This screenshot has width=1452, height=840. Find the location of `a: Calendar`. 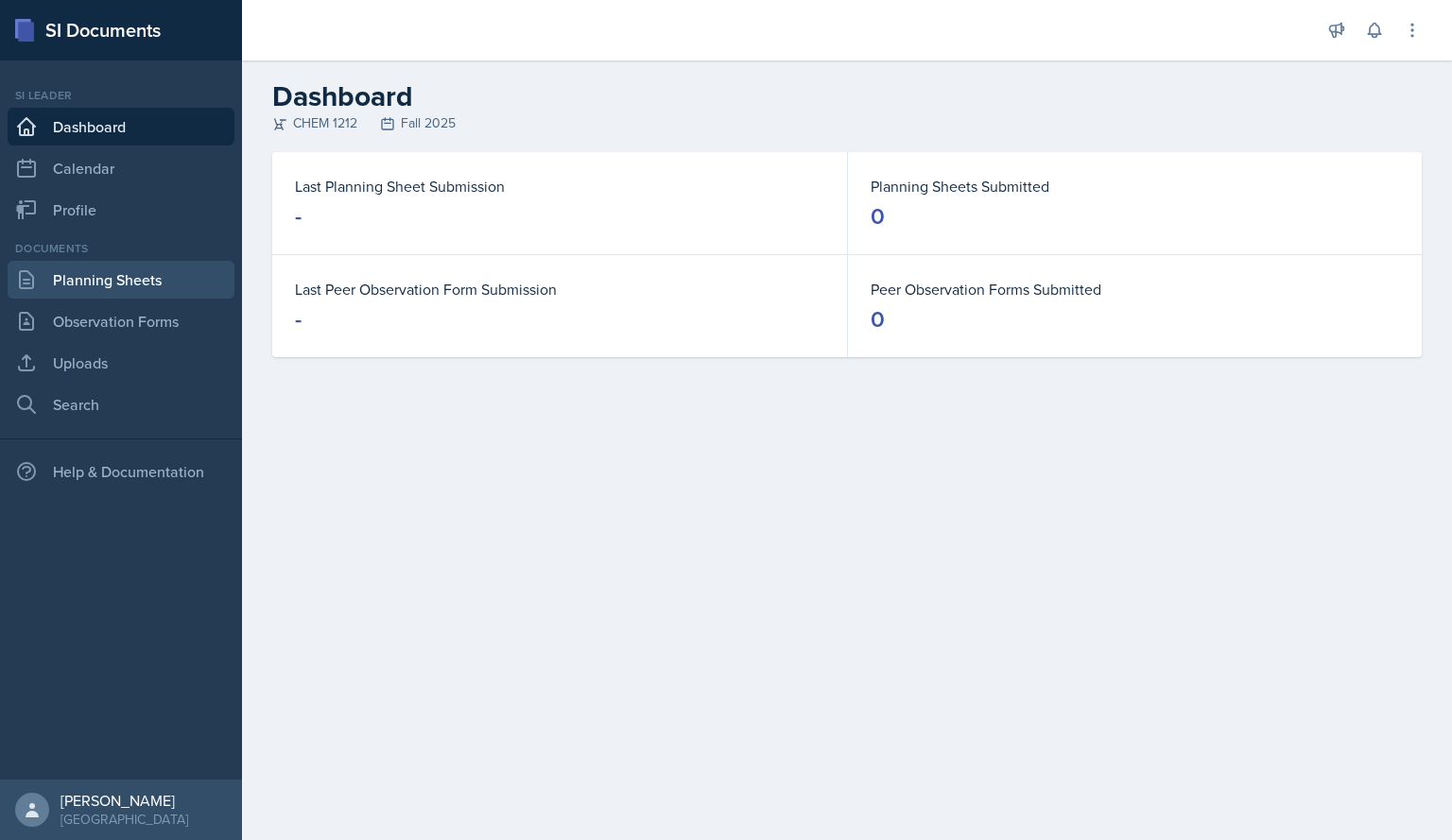

a: Calendar is located at coordinates (121, 168).